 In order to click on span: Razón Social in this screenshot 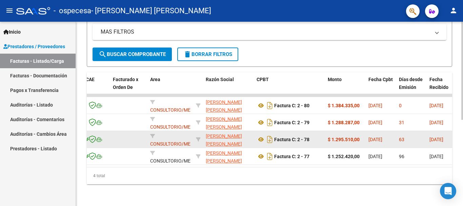, I will do `click(219, 79)`.